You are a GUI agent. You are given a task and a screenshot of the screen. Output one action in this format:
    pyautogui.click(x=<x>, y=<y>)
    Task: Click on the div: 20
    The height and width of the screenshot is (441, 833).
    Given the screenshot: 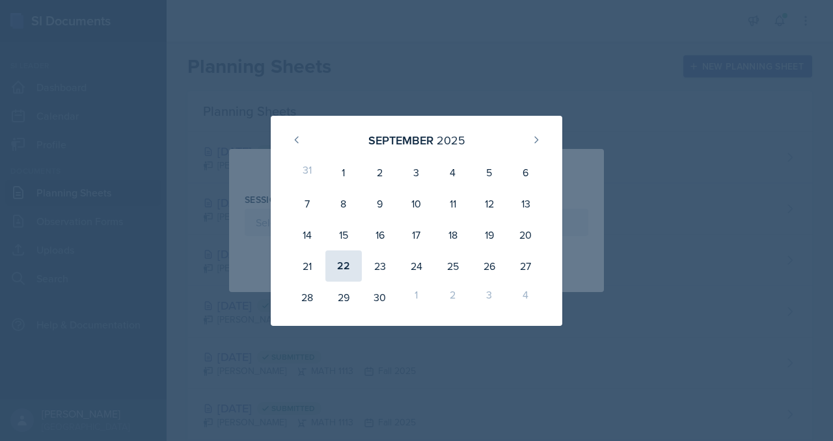 What is the action you would take?
    pyautogui.click(x=526, y=235)
    